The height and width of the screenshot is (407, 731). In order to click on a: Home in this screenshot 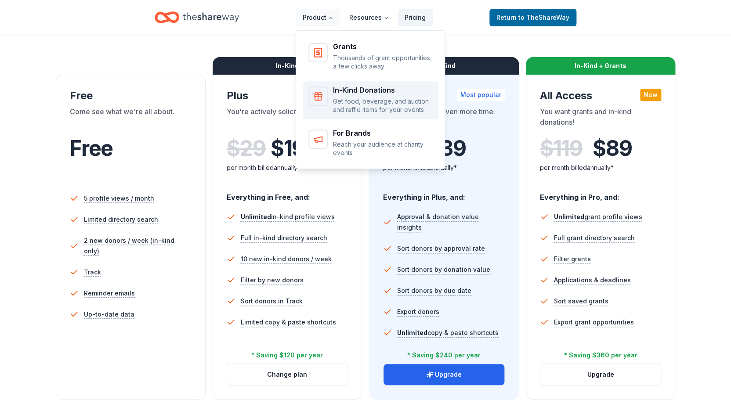, I will do `click(197, 17)`.